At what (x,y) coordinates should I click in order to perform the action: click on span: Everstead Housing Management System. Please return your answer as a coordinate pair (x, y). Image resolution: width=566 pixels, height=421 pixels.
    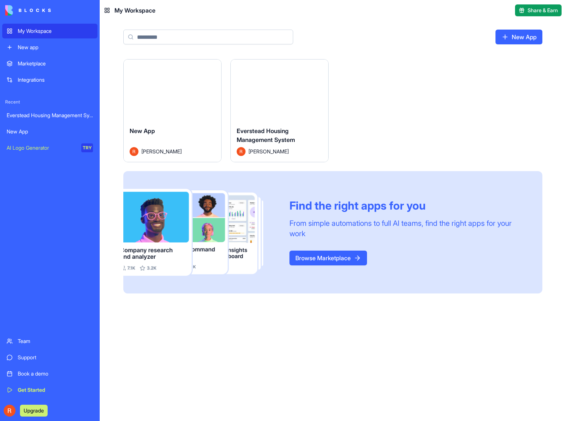
    Looking at the image, I should click on (266, 135).